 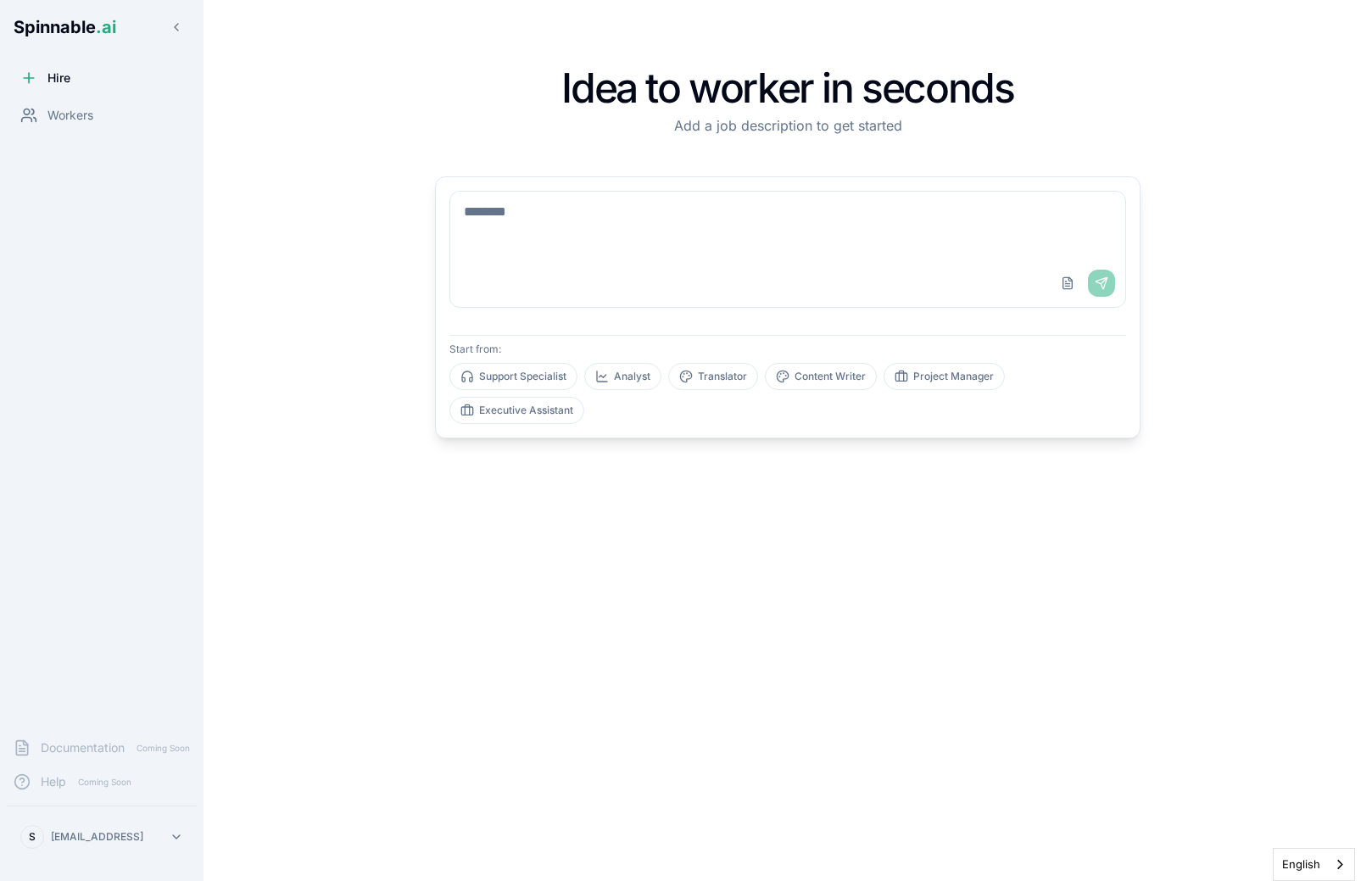 I want to click on button: Project Manager, so click(x=944, y=377).